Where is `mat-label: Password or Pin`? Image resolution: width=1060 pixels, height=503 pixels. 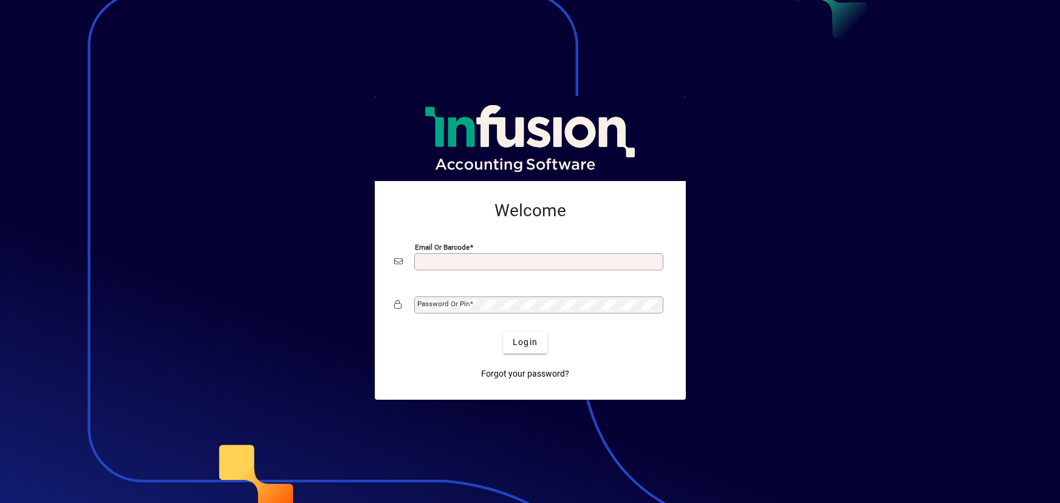 mat-label: Password or Pin is located at coordinates (444, 304).